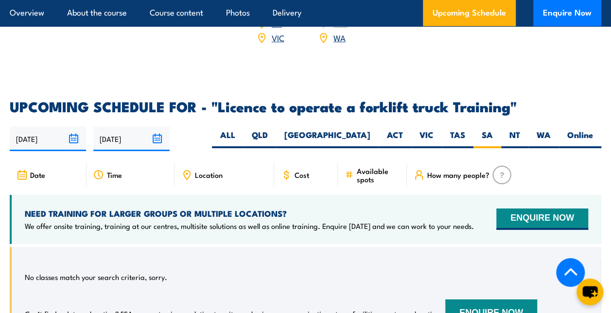 This screenshot has height=313, width=611. What do you see at coordinates (302, 174) in the screenshot?
I see `span: Cost` at bounding box center [302, 174].